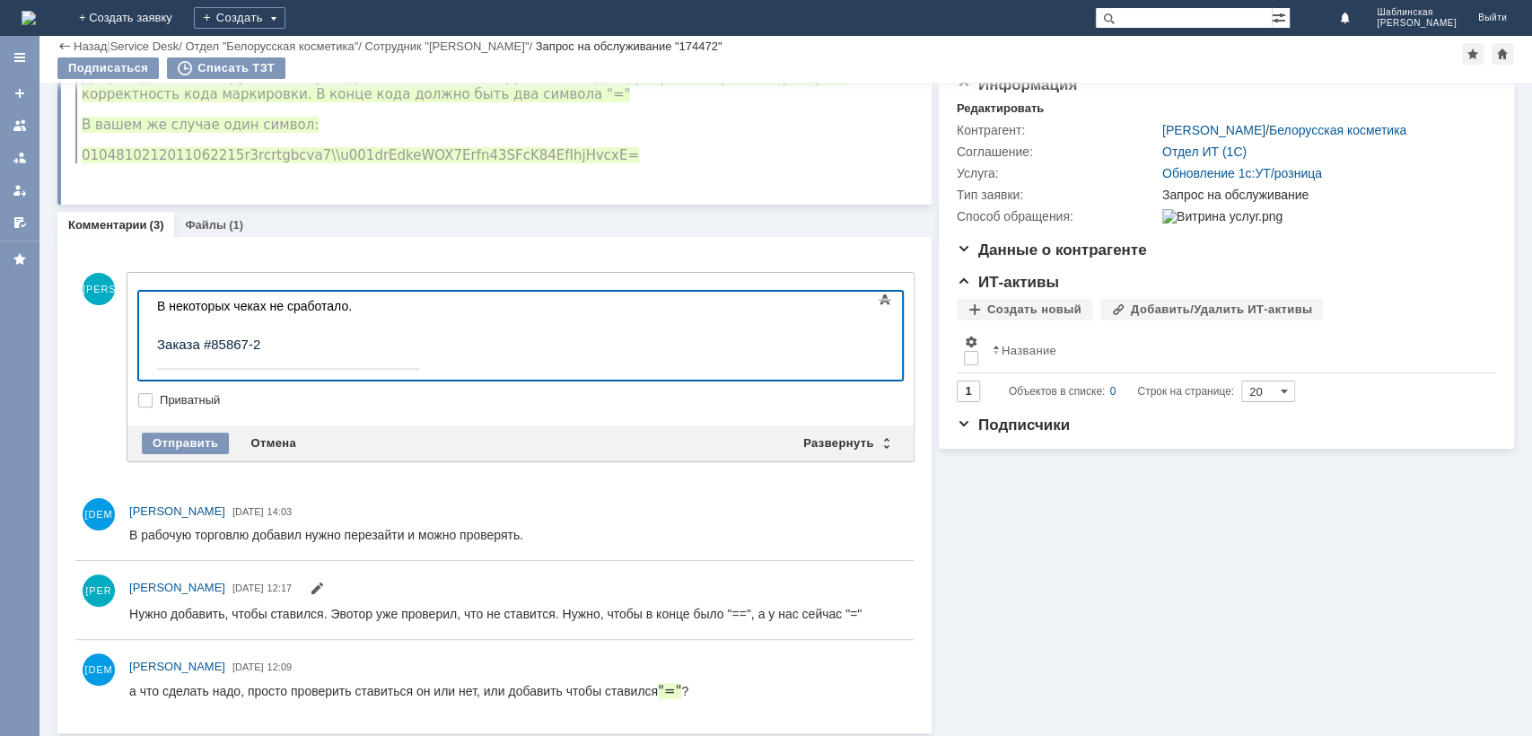 This screenshot has height=736, width=1532. What do you see at coordinates (629, 46) in the screenshot?
I see `div: Запрос на обслуживание "174472"` at bounding box center [629, 46].